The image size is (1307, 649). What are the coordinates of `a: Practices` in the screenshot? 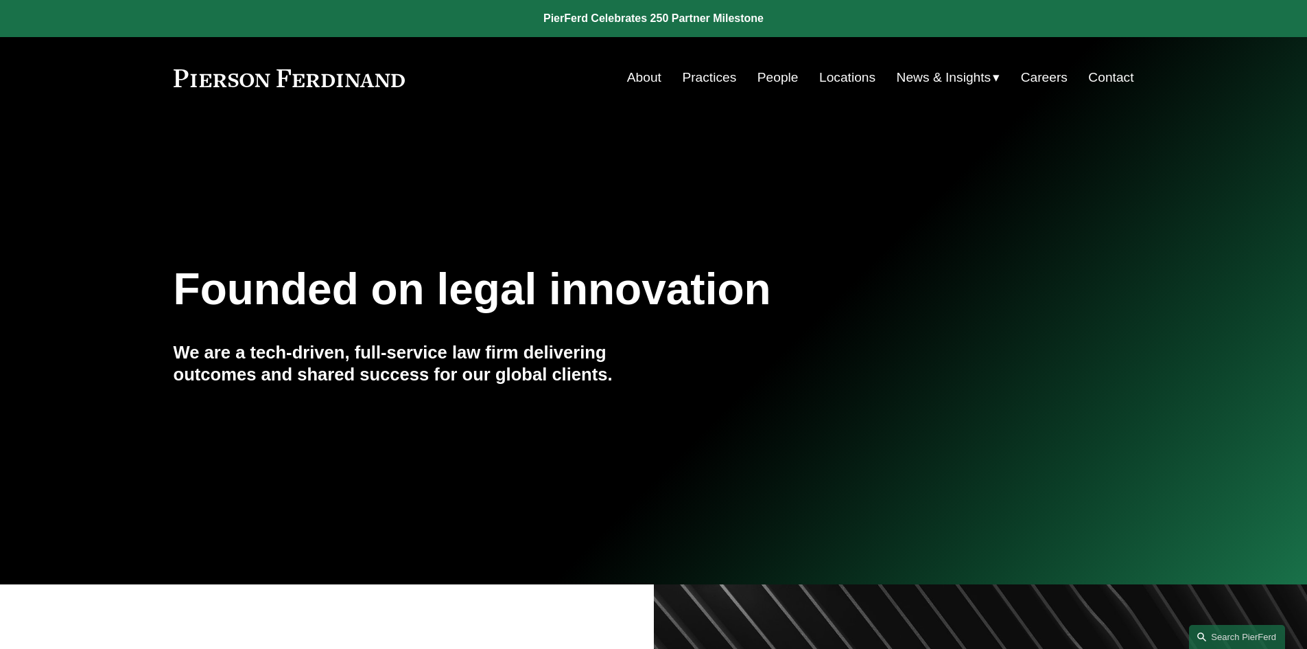 It's located at (709, 78).